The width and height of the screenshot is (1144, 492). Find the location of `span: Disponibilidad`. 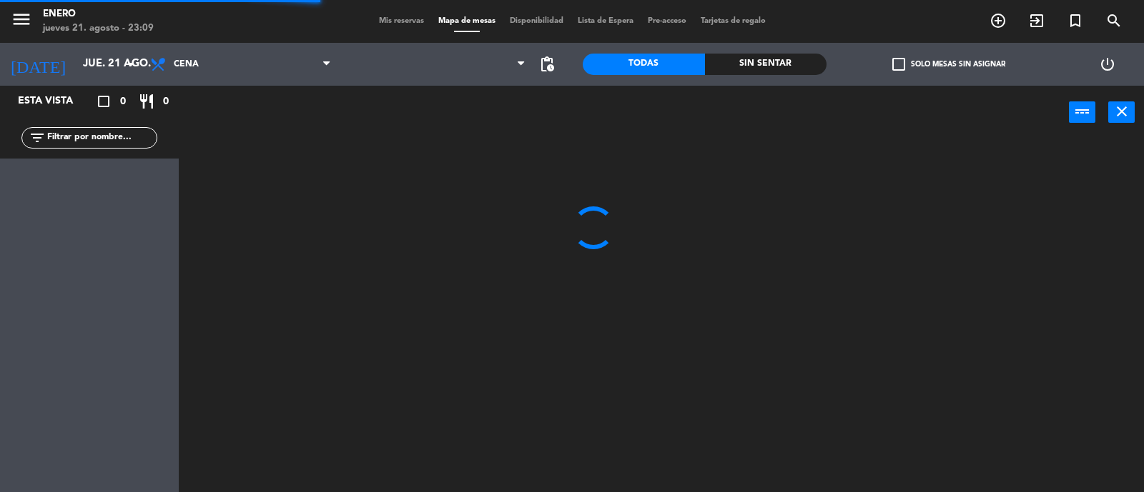

span: Disponibilidad is located at coordinates (536, 21).